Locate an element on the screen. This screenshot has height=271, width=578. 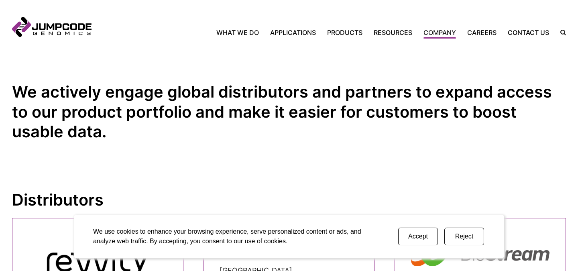
h2: We actively engage global distributors and partners to expand access to our product portfolio and... is located at coordinates (289, 112).